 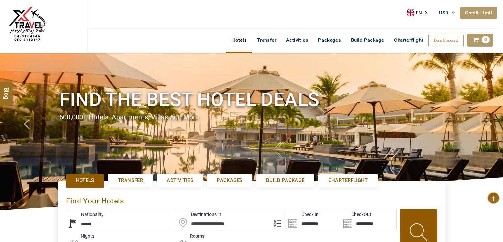 I want to click on span: 0, so click(x=486, y=39).